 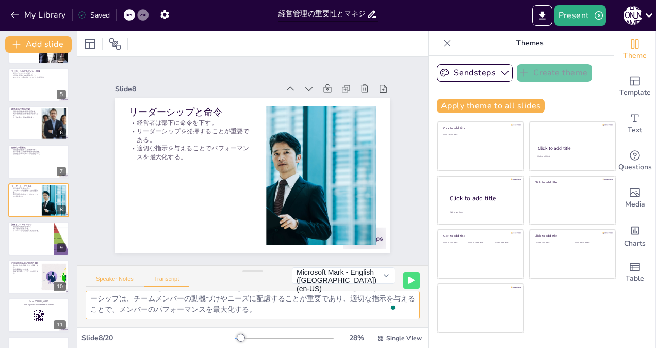 What do you see at coordinates (635, 279) in the screenshot?
I see `span: Table` at bounding box center [635, 279].